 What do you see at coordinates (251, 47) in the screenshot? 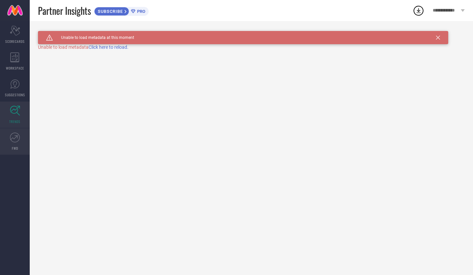
I see `div: Unable to load metadata` at bounding box center [251, 47].